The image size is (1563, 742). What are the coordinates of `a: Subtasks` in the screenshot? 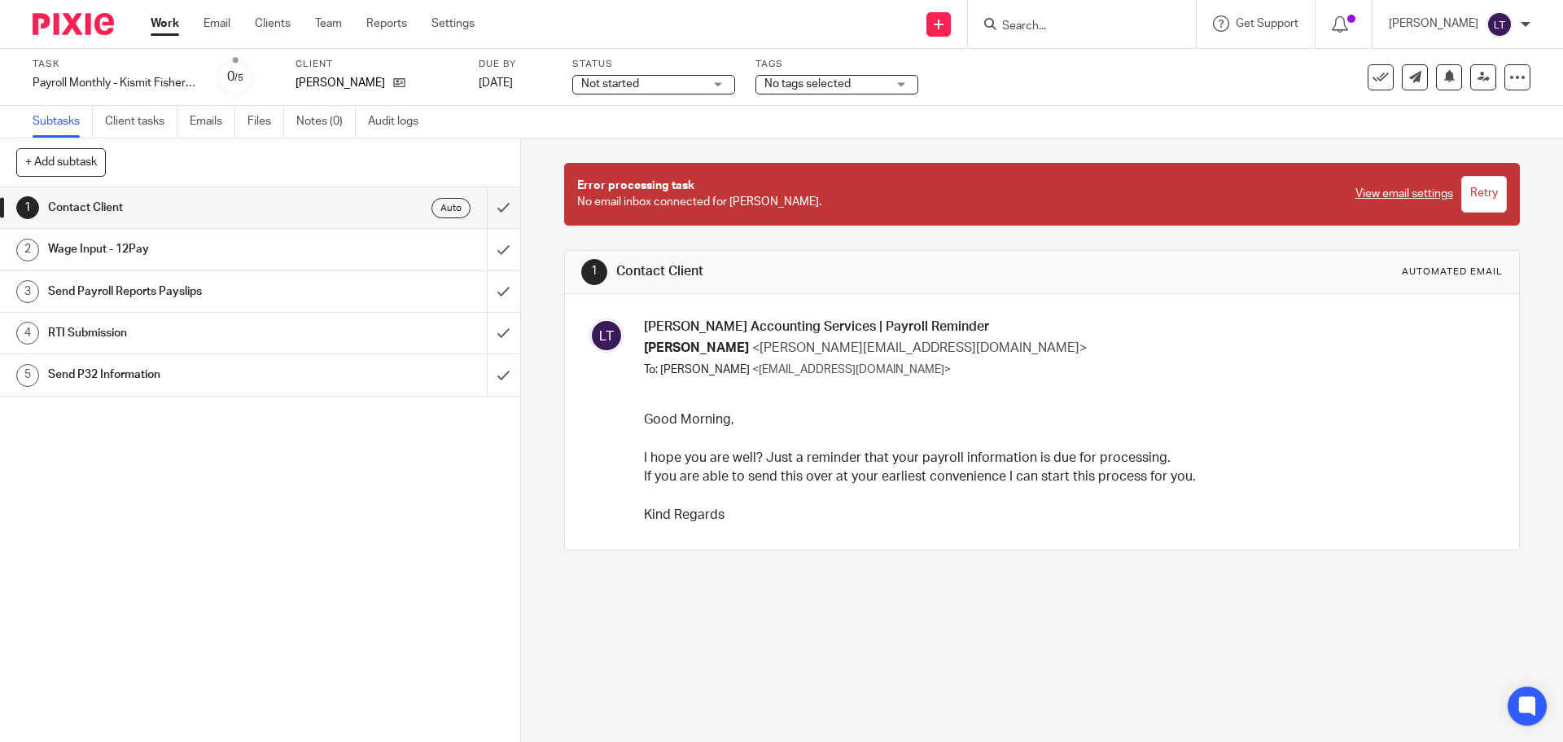 It's located at (63, 121).